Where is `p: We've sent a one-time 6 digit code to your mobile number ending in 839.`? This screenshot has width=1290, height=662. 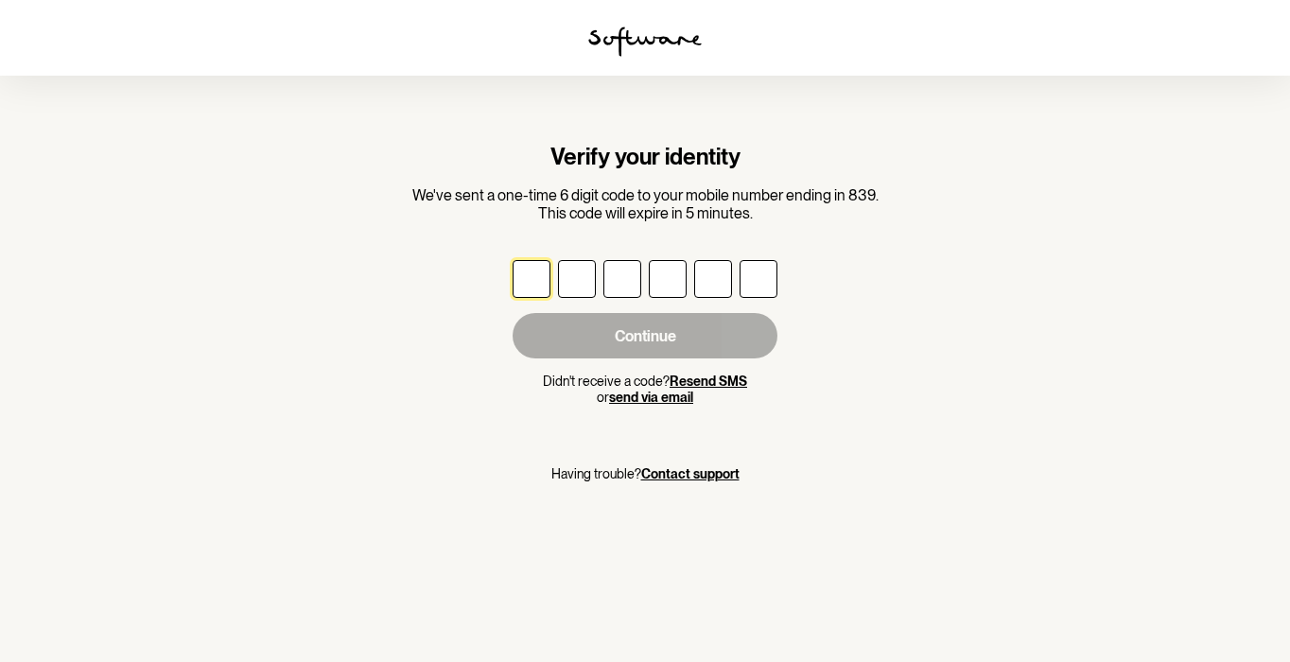 p: We've sent a one-time 6 digit code to your mobile number ending in 839. is located at coordinates (645, 195).